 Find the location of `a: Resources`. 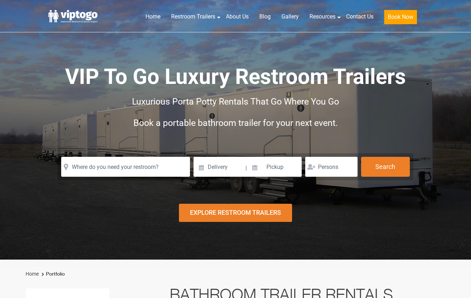

a: Resources is located at coordinates (323, 17).